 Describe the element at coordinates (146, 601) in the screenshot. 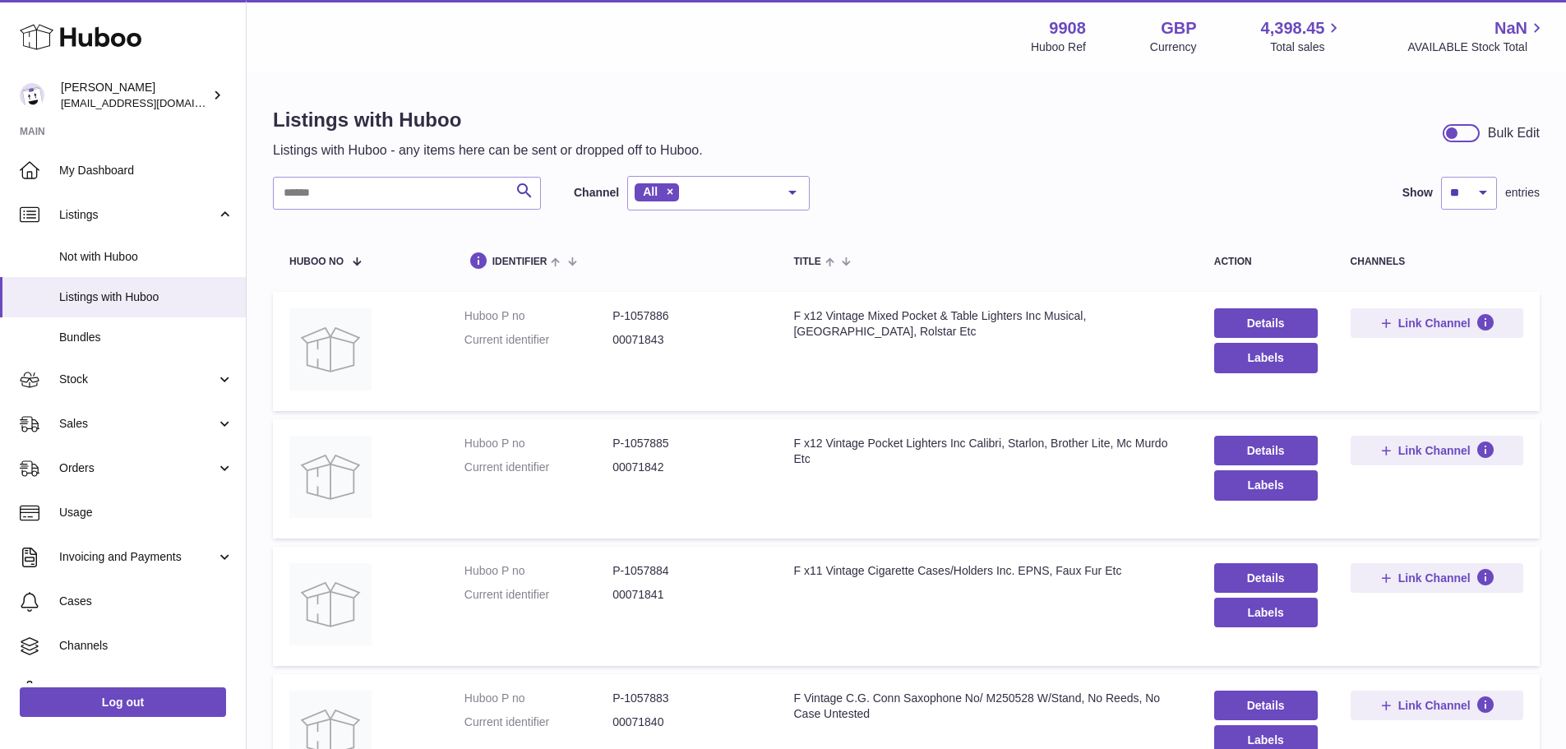

I see `span: Cases` at that location.